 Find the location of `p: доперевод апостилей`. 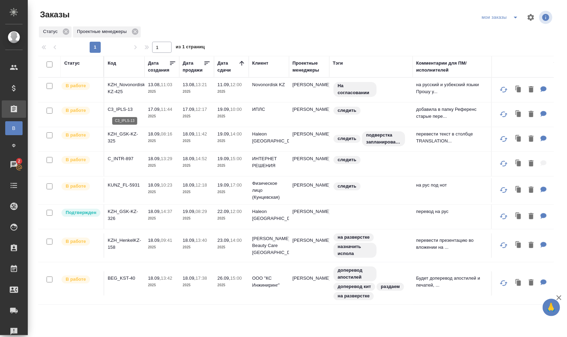

p: доперевод апостилей is located at coordinates (355, 274).